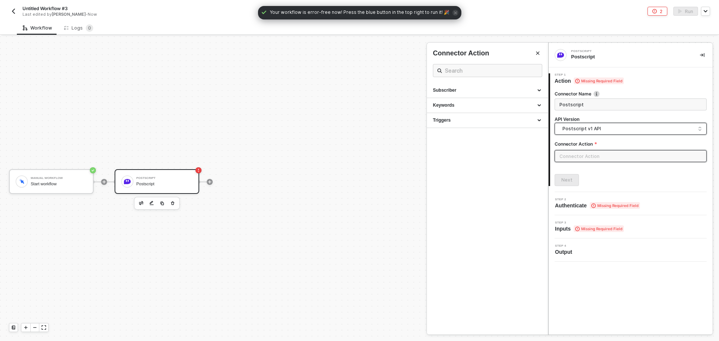 This screenshot has width=719, height=341. What do you see at coordinates (597, 94) in the screenshot?
I see `img: icon-info` at bounding box center [597, 94].